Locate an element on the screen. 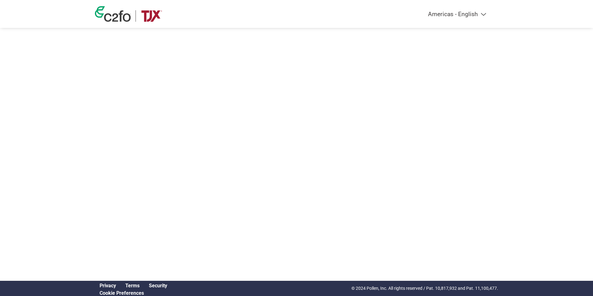 This screenshot has width=593, height=296. a: Privacy is located at coordinates (108, 285).